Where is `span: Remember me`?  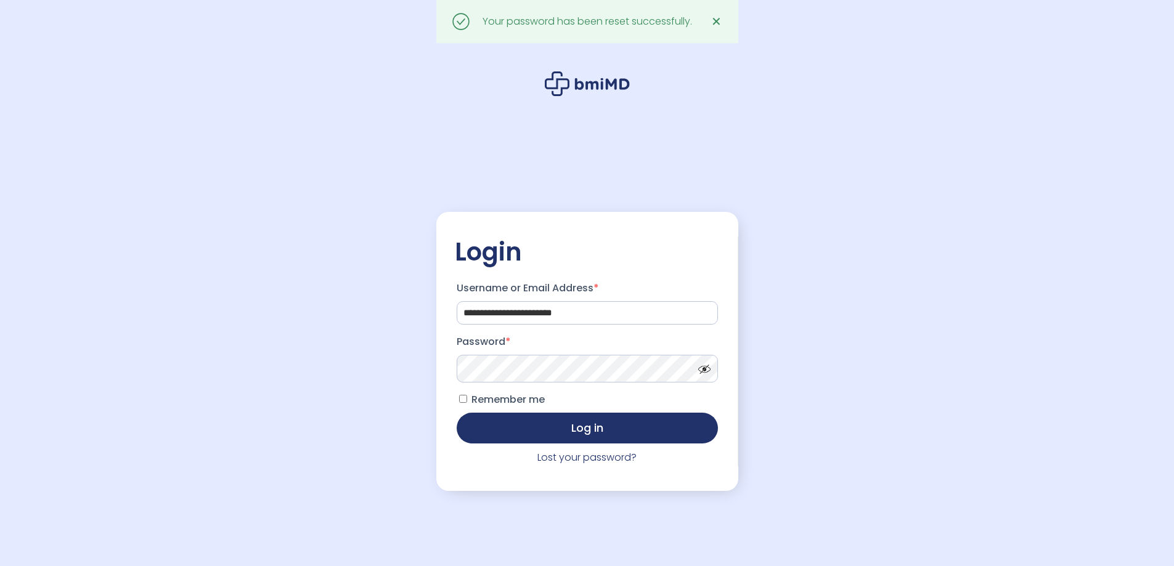
span: Remember me is located at coordinates (508, 399).